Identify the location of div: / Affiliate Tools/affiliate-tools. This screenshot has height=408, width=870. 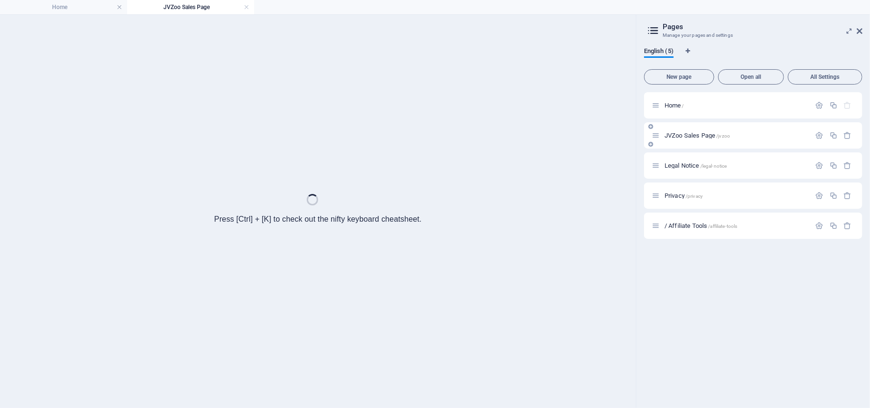
(736, 225).